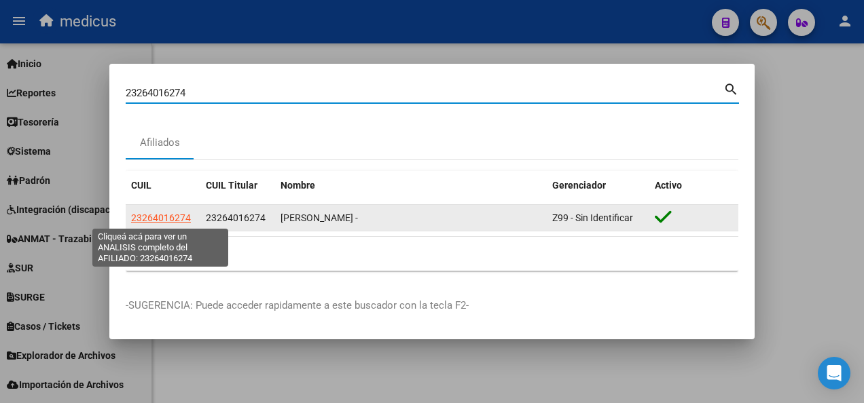  What do you see at coordinates (668, 185) in the screenshot?
I see `span: Activo` at bounding box center [668, 185].